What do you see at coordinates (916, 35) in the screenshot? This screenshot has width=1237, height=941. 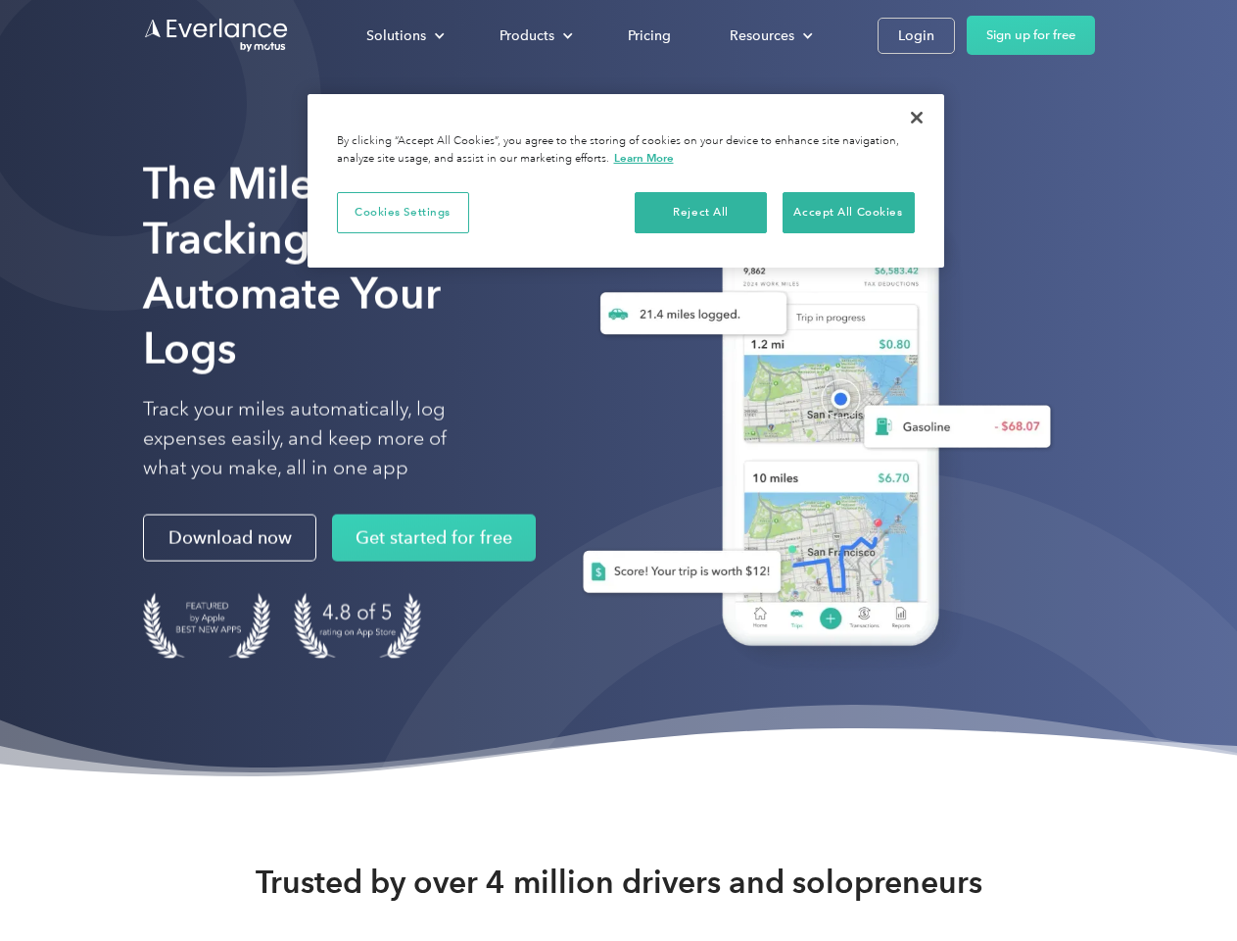 I see `div: Login` at bounding box center [916, 35].